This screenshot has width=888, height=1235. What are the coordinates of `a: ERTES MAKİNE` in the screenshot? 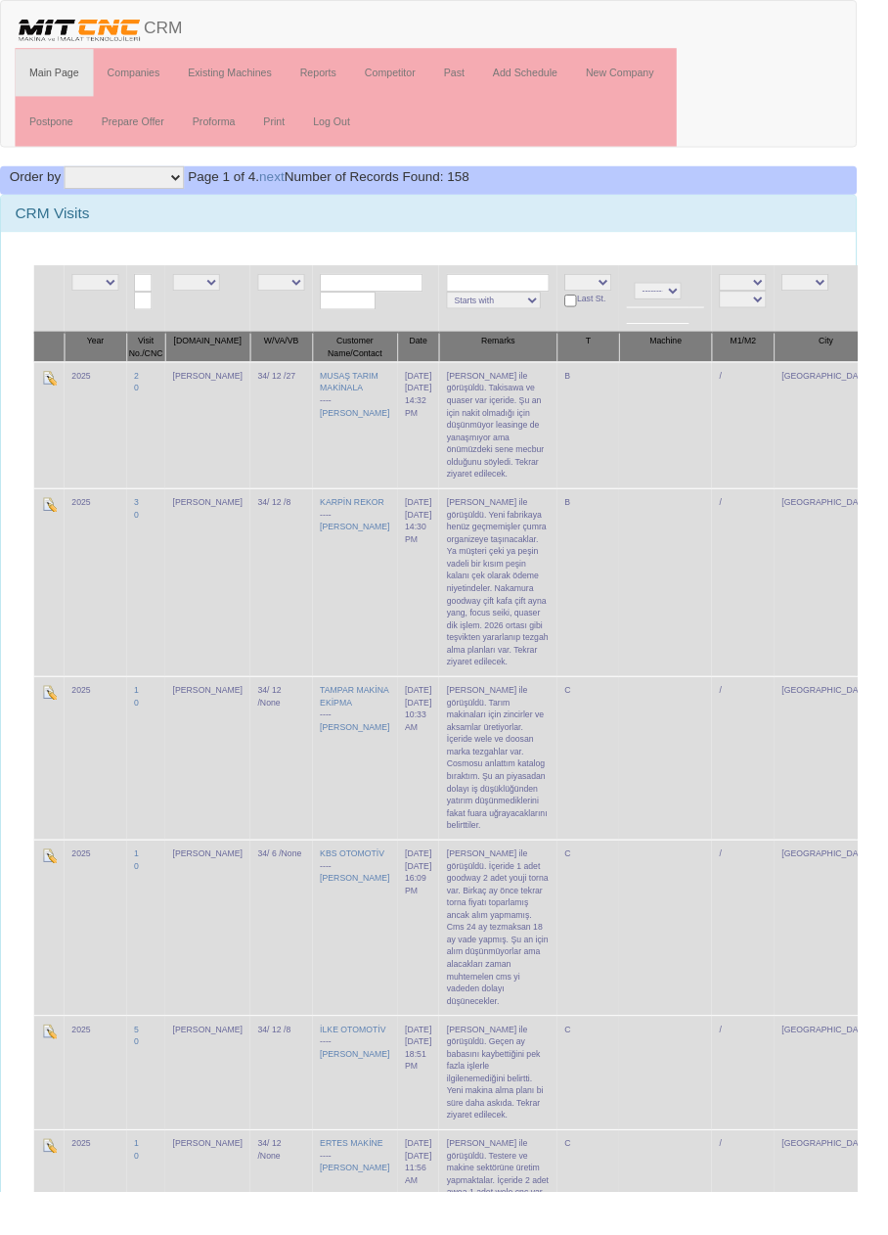 It's located at (364, 1185).